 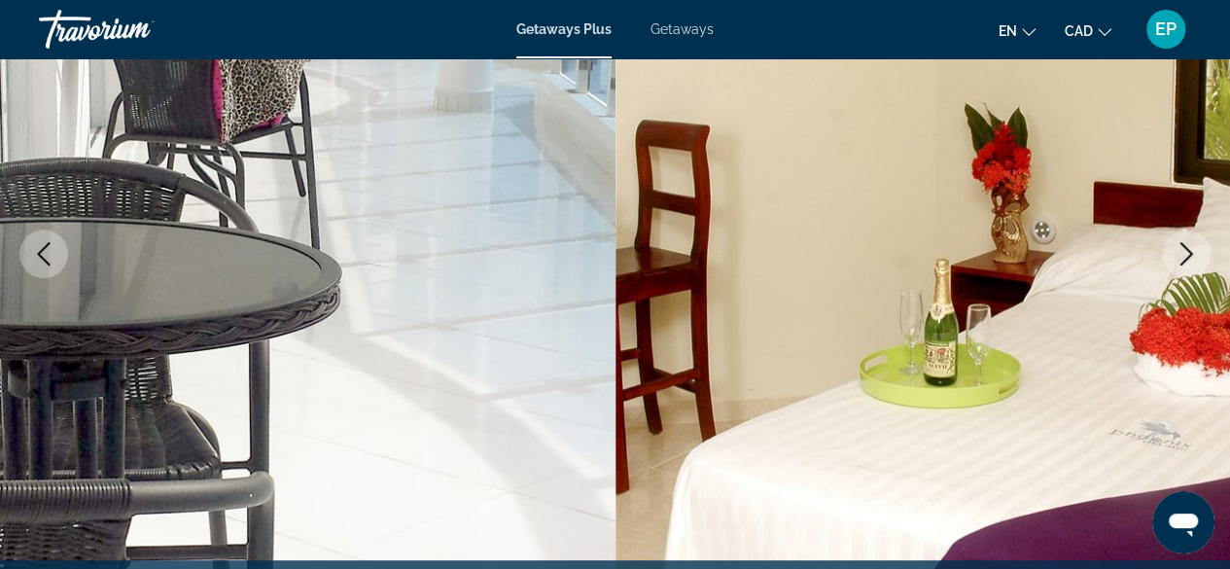 I want to click on button: Previous image, so click(x=44, y=254).